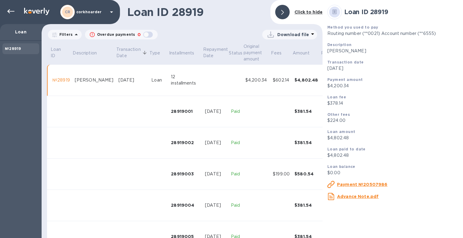  I want to click on span: Type, so click(159, 53).